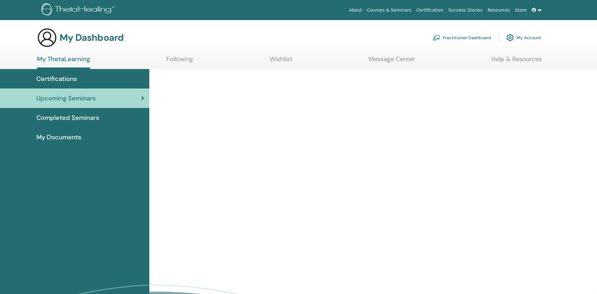  Describe the element at coordinates (517, 61) in the screenshot. I see `a: Help & Resources` at that location.